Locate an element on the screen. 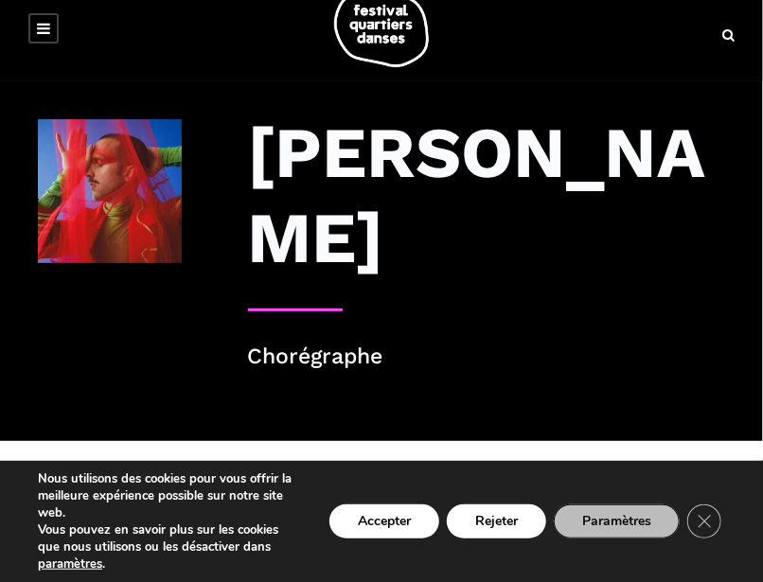 Image resolution: width=763 pixels, height=582 pixels. p: Chorégraphe is located at coordinates (486, 357).